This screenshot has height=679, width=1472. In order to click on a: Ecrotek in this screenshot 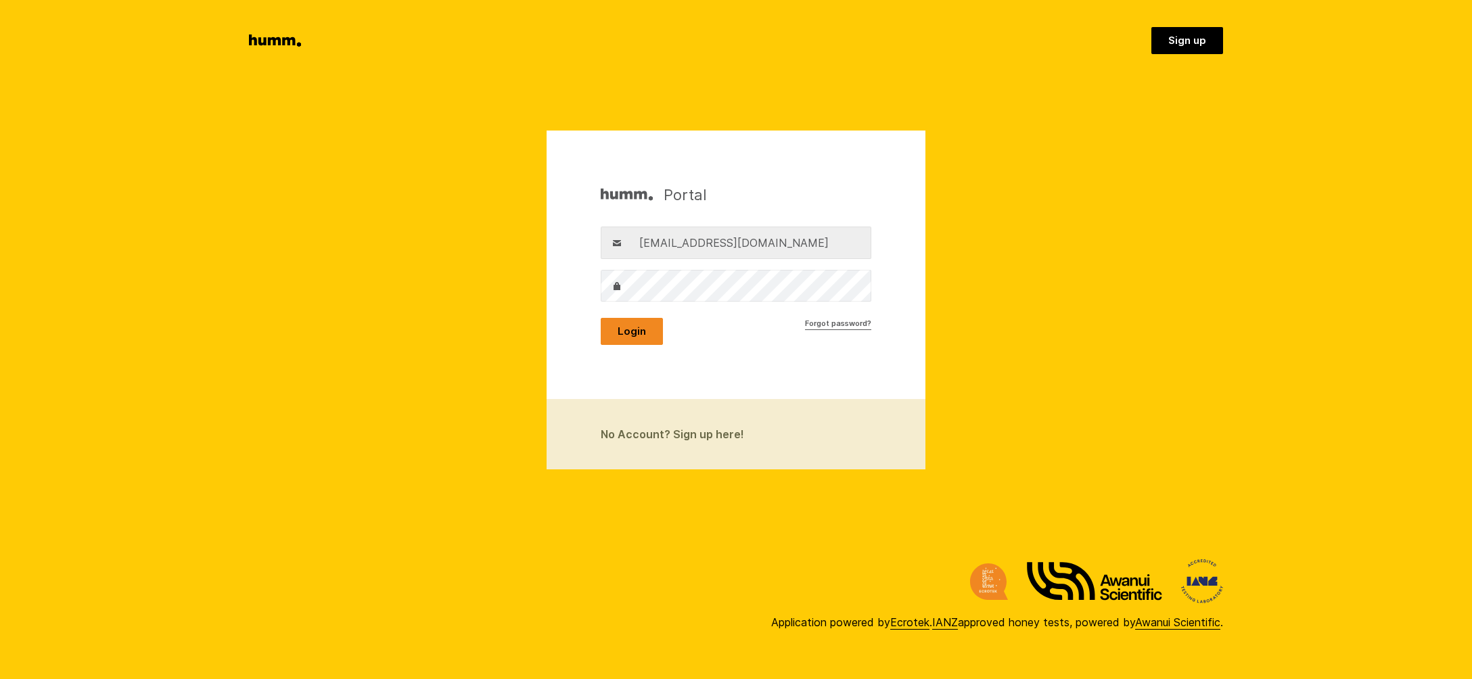, I will do `click(910, 622)`.